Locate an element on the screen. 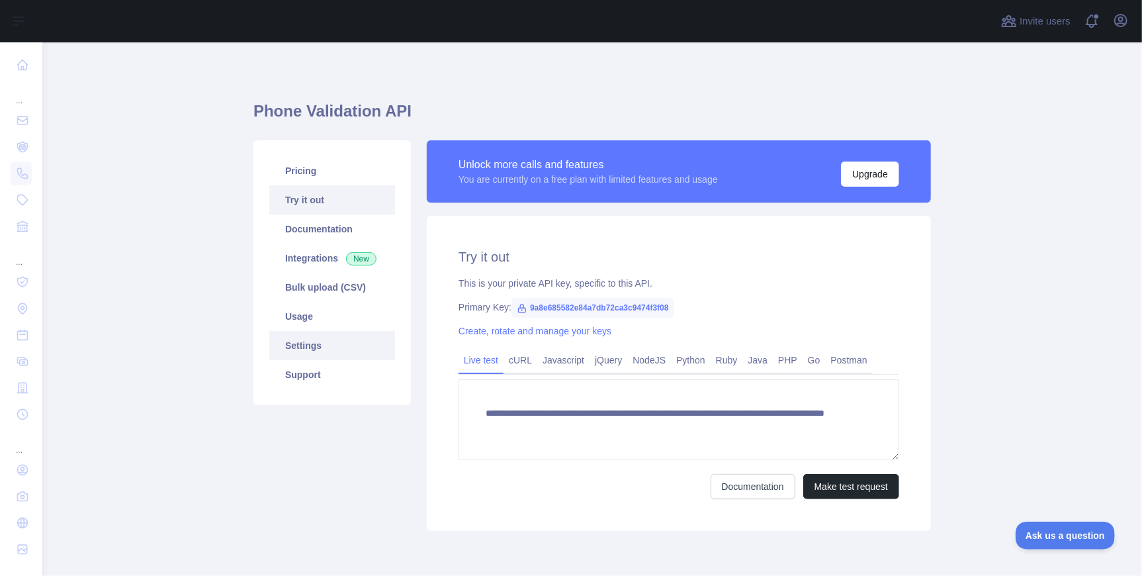 The image size is (1142, 576). a: Settings is located at coordinates (332, 345).